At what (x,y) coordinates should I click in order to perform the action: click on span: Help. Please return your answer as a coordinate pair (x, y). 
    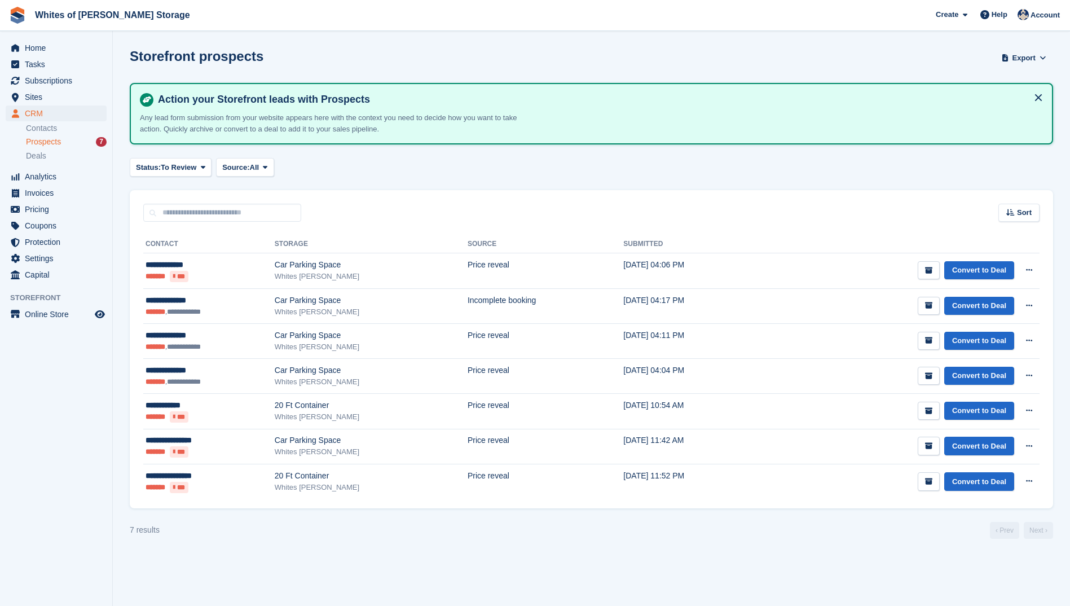
    Looking at the image, I should click on (1000, 15).